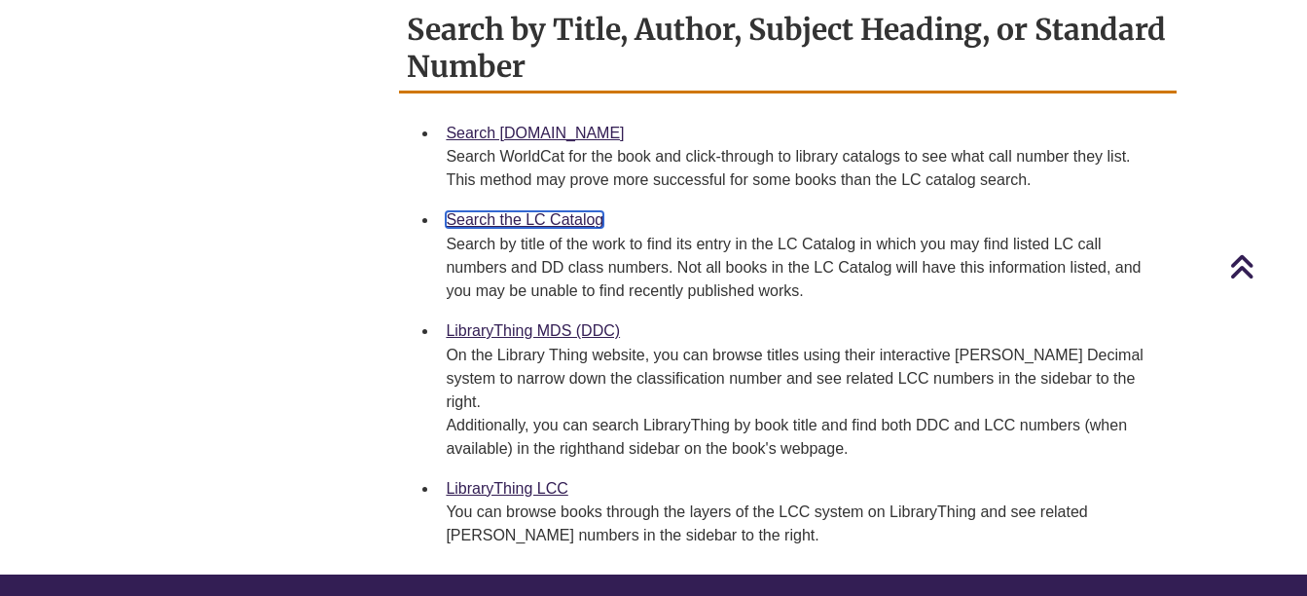 This screenshot has height=596, width=1307. I want to click on a: LibraryThing LCC, so click(506, 488).